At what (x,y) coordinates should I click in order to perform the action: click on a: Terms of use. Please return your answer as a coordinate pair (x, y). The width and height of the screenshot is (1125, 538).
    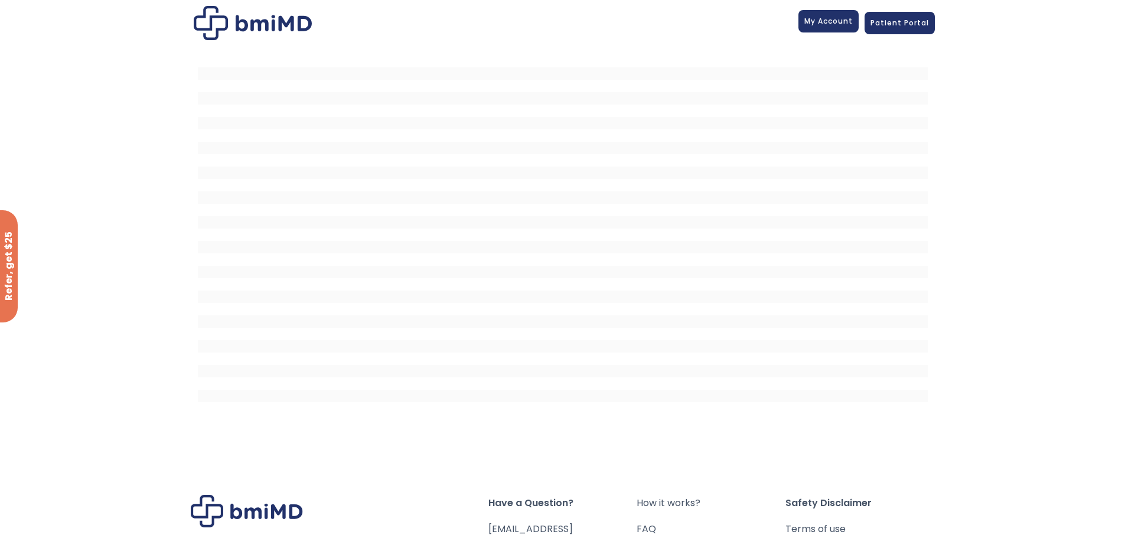
    Looking at the image, I should click on (860, 529).